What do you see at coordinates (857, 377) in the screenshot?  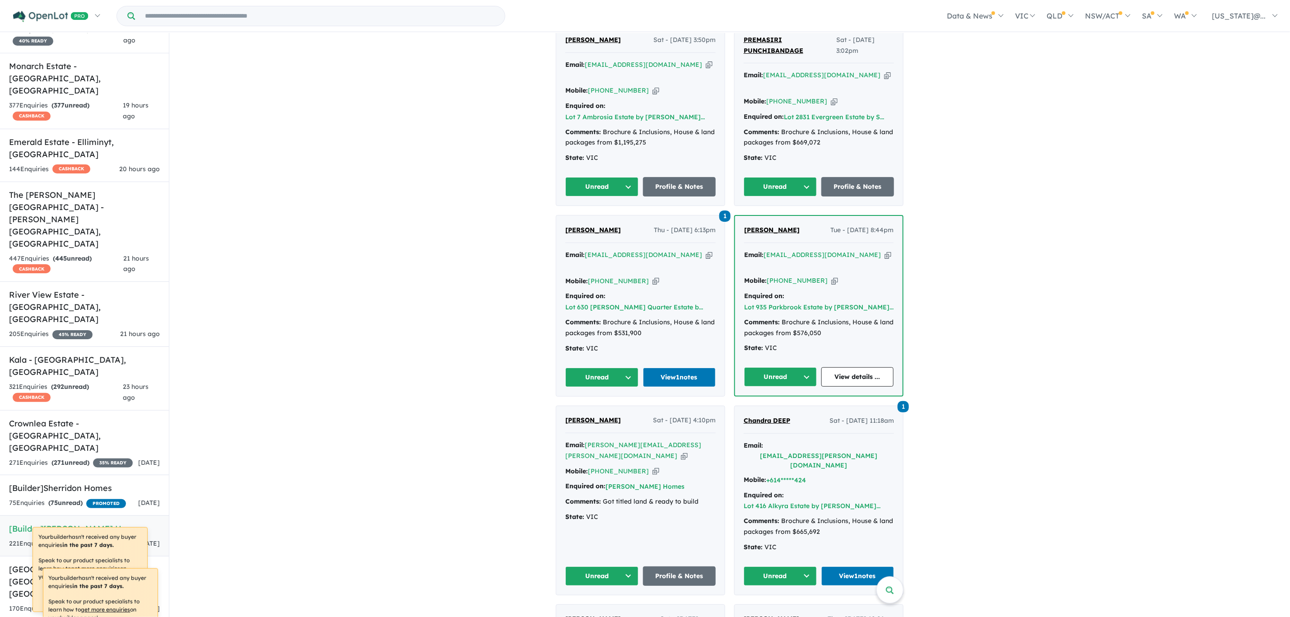 I see `a: View details ...` at bounding box center [857, 377].